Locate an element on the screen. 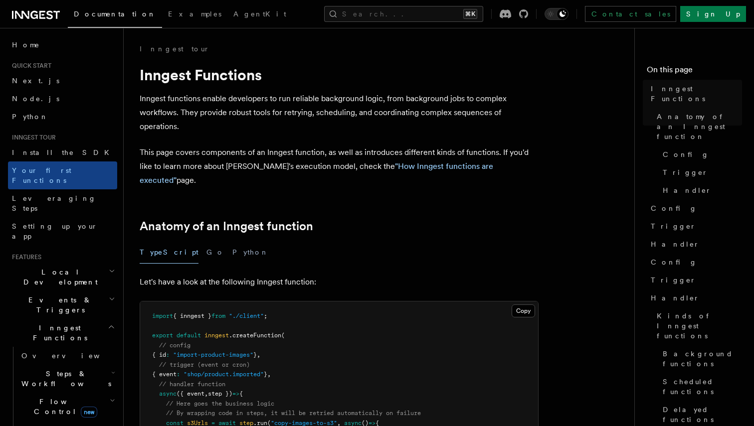 Image resolution: width=754 pixels, height=426 pixels. a: Kinds of Inngest functions is located at coordinates (697, 326).